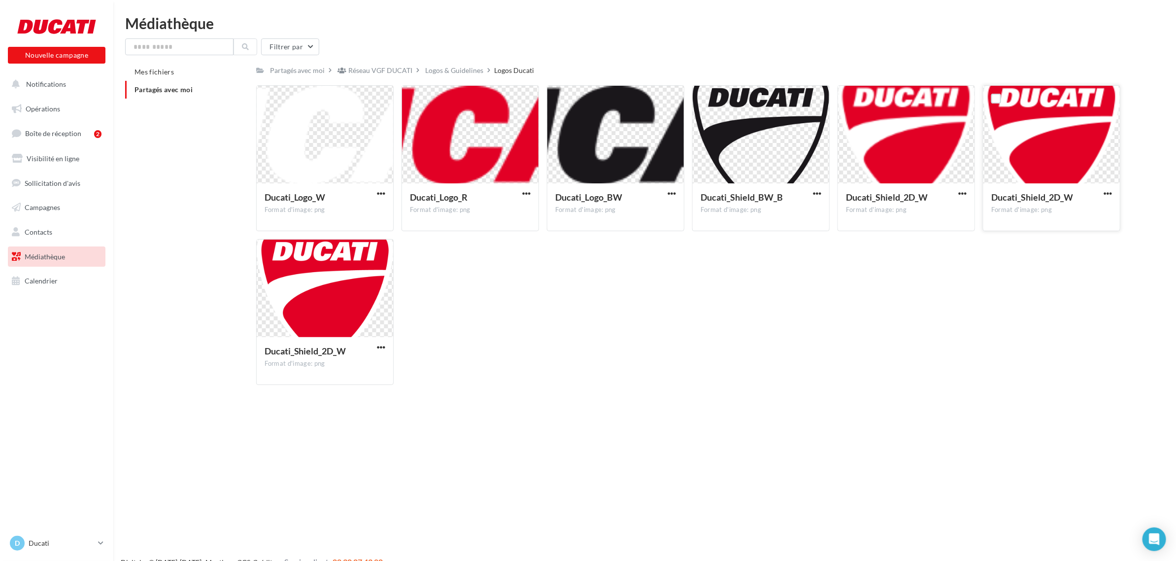 The width and height of the screenshot is (1176, 561). I want to click on span: Visibilité en ligne, so click(53, 158).